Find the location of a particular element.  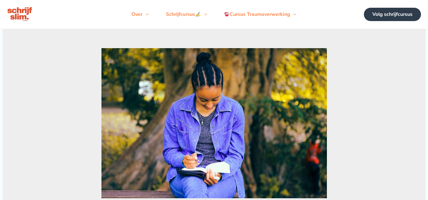

a: SchrijfcursusMenu schakelen is located at coordinates (186, 14).